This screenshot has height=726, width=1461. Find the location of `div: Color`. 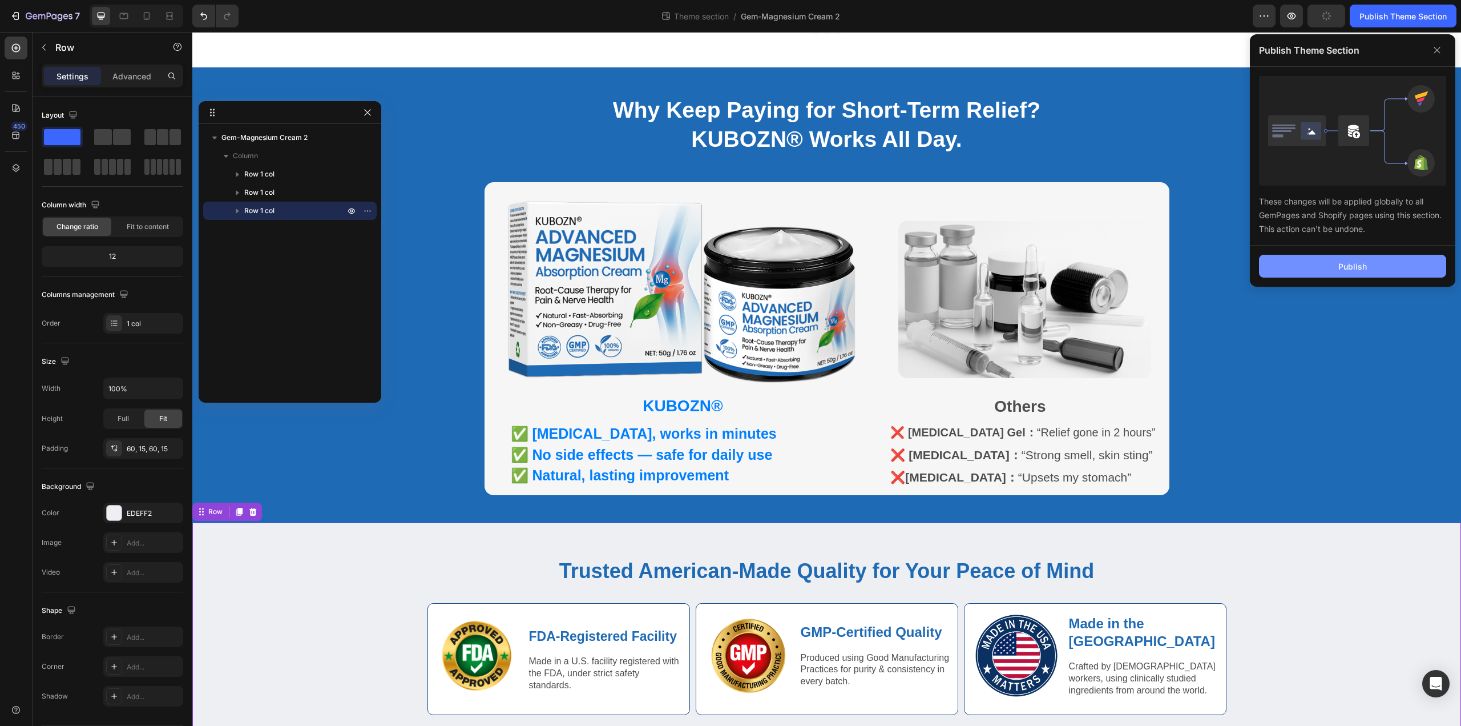

div: Color is located at coordinates (50, 513).